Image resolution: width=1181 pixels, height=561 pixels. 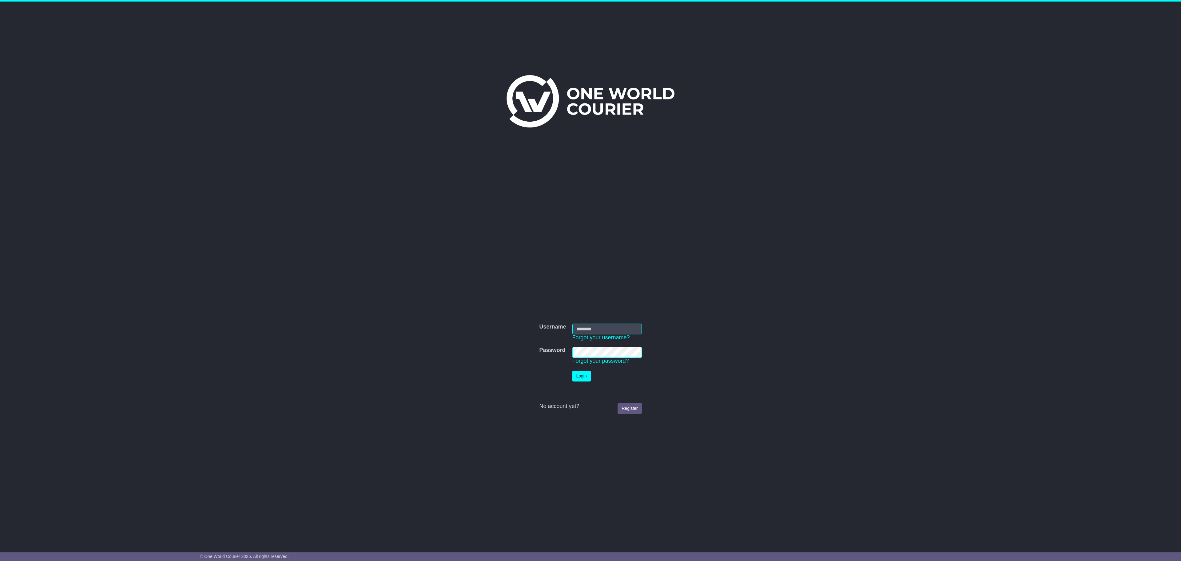 What do you see at coordinates (591, 101) in the screenshot?
I see `img: One World` at bounding box center [591, 101].